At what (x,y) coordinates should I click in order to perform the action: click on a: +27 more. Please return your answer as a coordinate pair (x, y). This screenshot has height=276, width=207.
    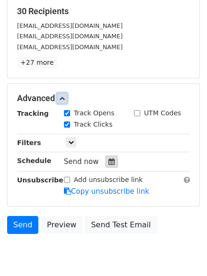
    Looking at the image, I should click on (37, 62).